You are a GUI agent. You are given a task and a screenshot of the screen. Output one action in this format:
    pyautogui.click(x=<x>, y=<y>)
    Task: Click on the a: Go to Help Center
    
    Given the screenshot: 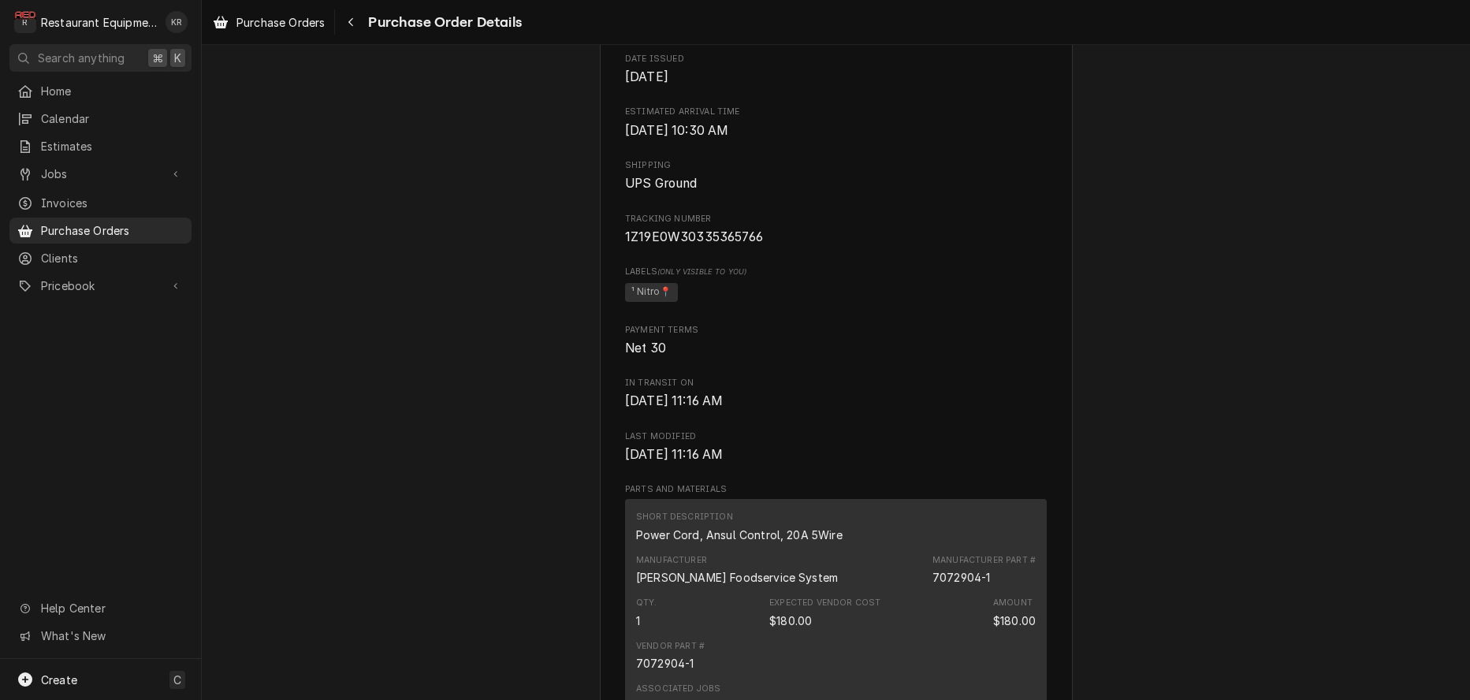 What is the action you would take?
    pyautogui.click(x=100, y=608)
    